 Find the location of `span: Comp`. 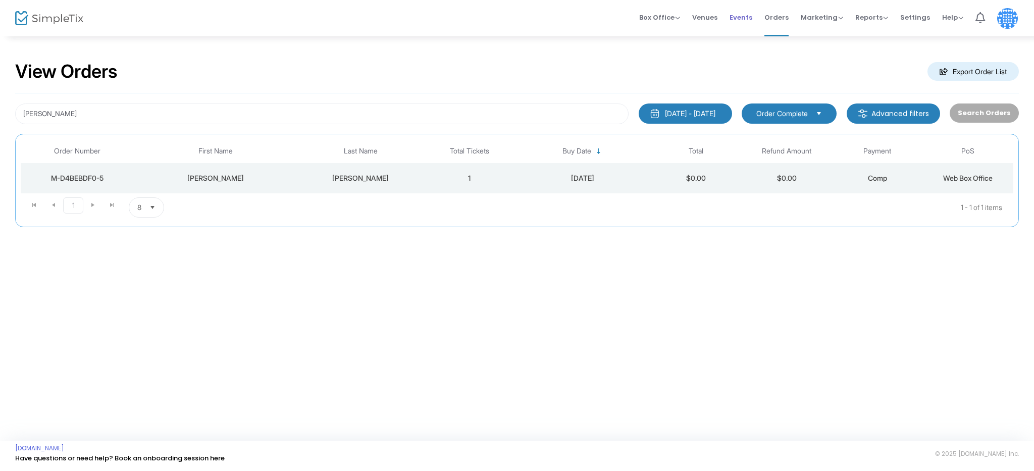

span: Comp is located at coordinates (878, 178).